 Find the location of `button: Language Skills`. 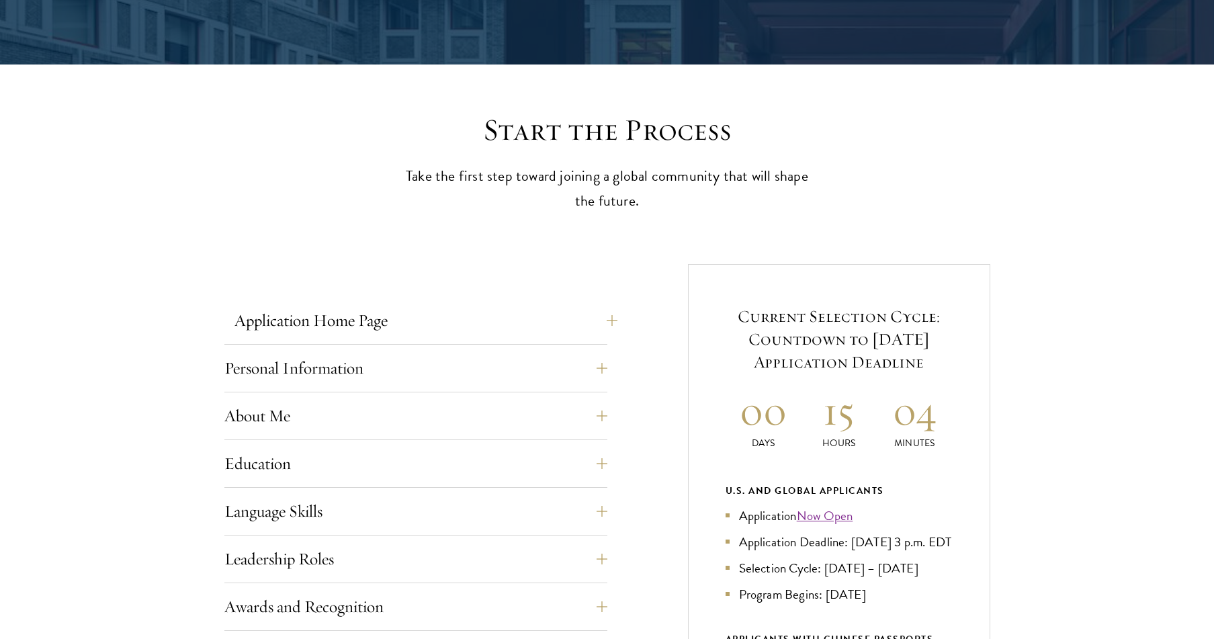

button: Language Skills is located at coordinates (416, 511).